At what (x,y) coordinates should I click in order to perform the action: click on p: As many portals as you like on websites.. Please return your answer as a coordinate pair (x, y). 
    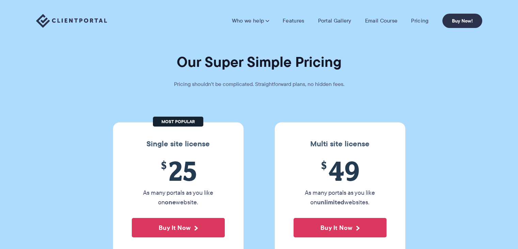
    Looking at the image, I should click on (340, 197).